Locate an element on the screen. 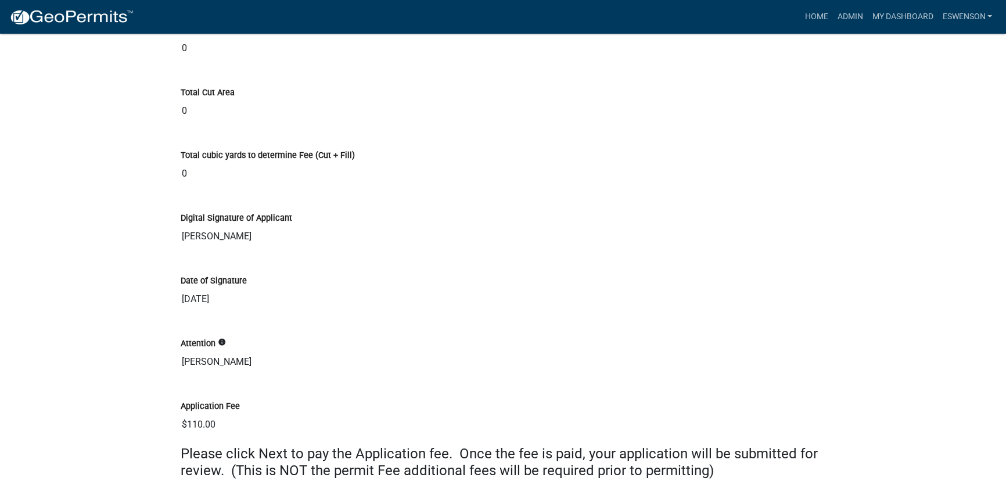 This screenshot has width=1006, height=481. a: eswenson is located at coordinates (967, 17).